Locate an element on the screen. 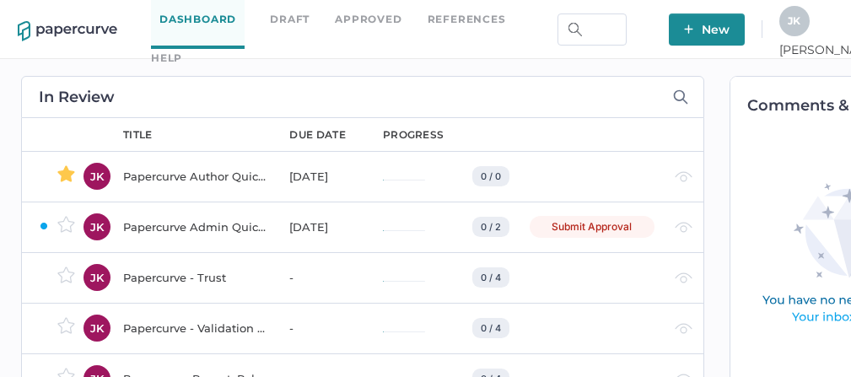  a: References is located at coordinates (466, 19).